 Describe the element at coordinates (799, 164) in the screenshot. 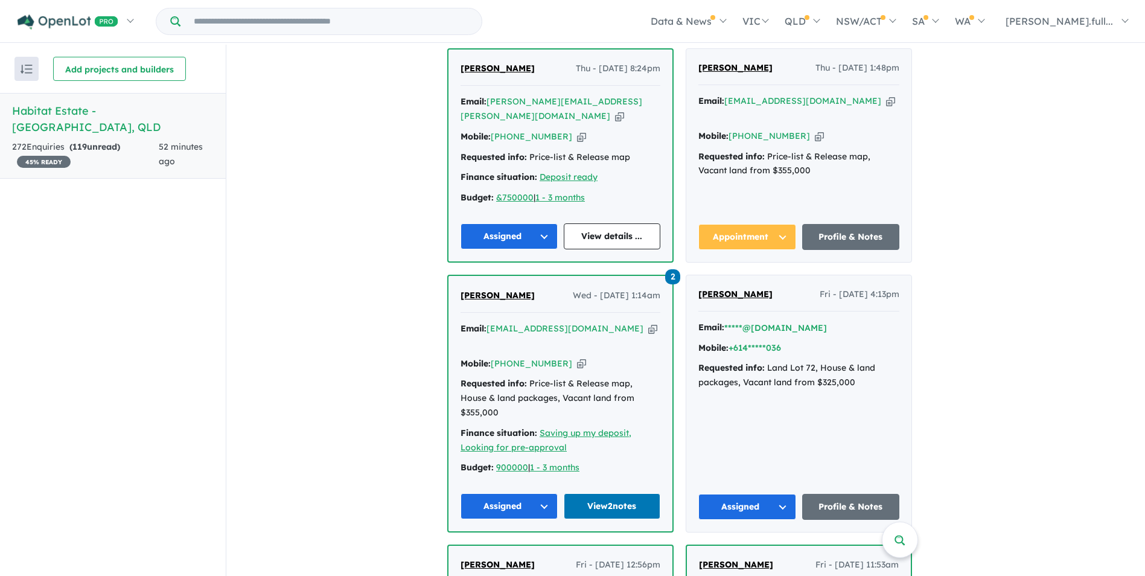

I see `div: Price-list & Release map, Vacant land from $355,000` at that location.